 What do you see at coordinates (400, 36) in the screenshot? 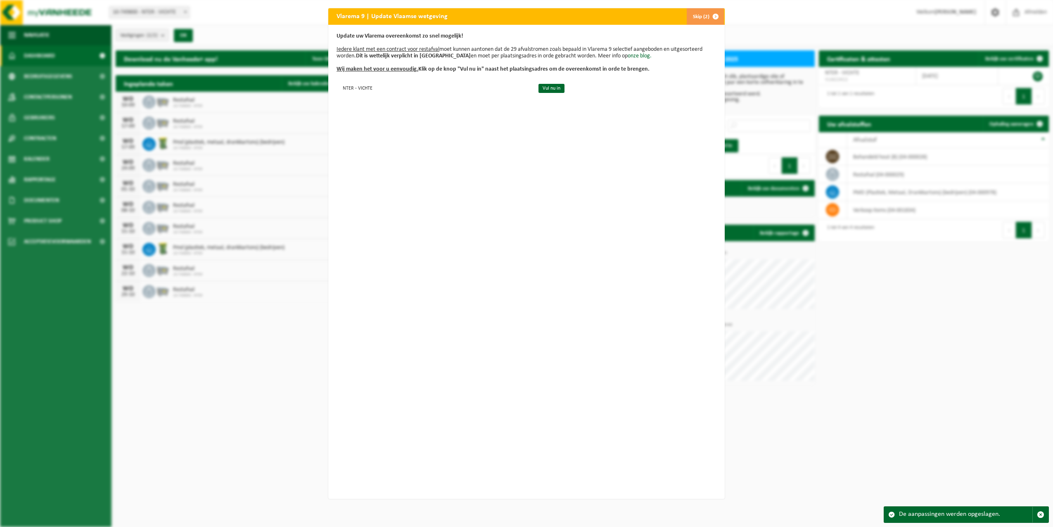
I see `b: Update uw Vlarema overeenkomst zo snel mogelijk!` at bounding box center [400, 36].